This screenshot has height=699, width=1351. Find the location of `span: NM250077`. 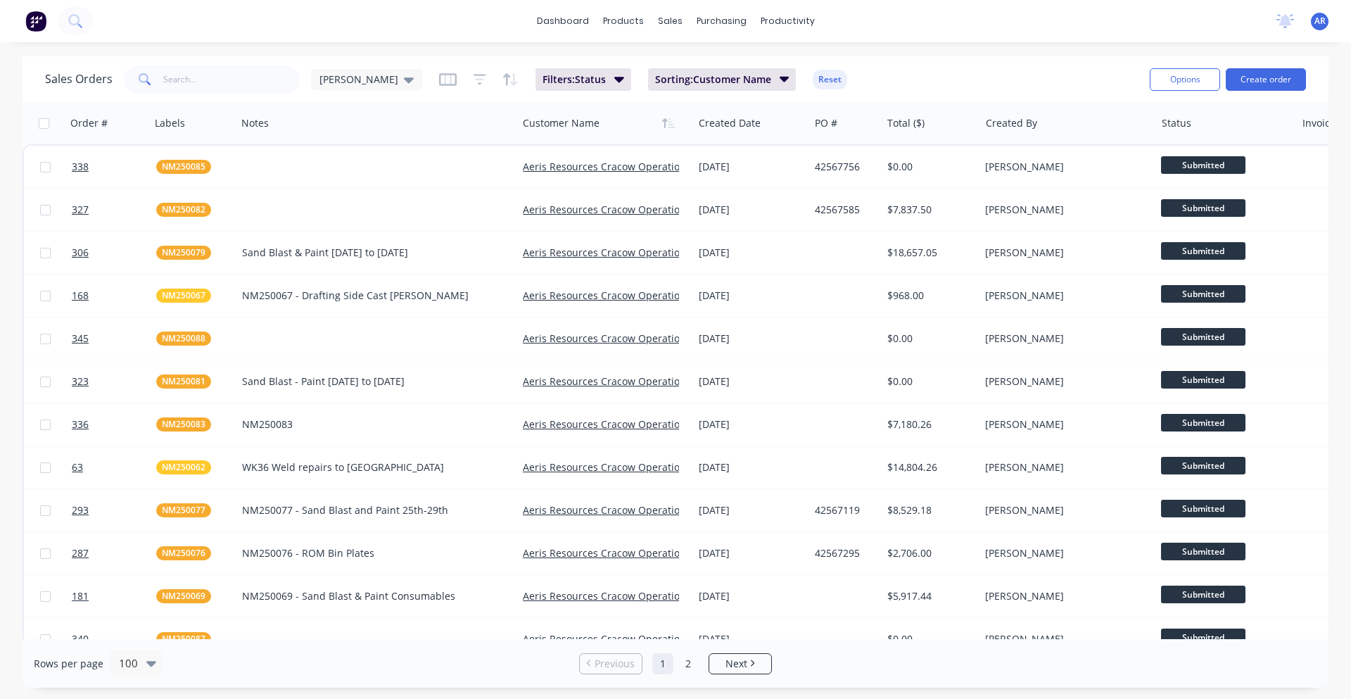

span: NM250077 is located at coordinates (184, 510).